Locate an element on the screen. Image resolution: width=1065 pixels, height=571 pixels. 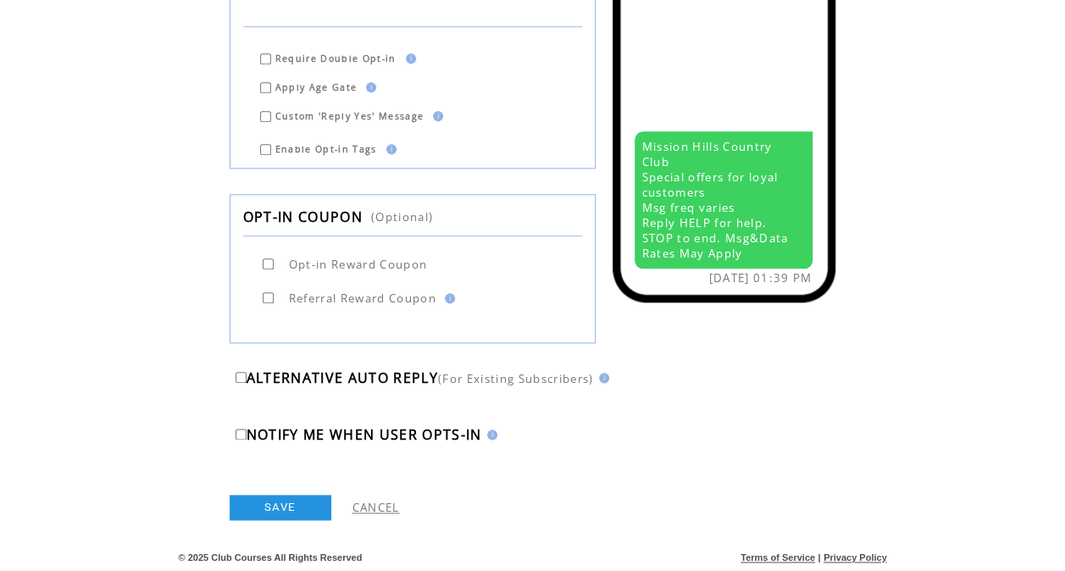
a: CANCEL is located at coordinates (376, 507).